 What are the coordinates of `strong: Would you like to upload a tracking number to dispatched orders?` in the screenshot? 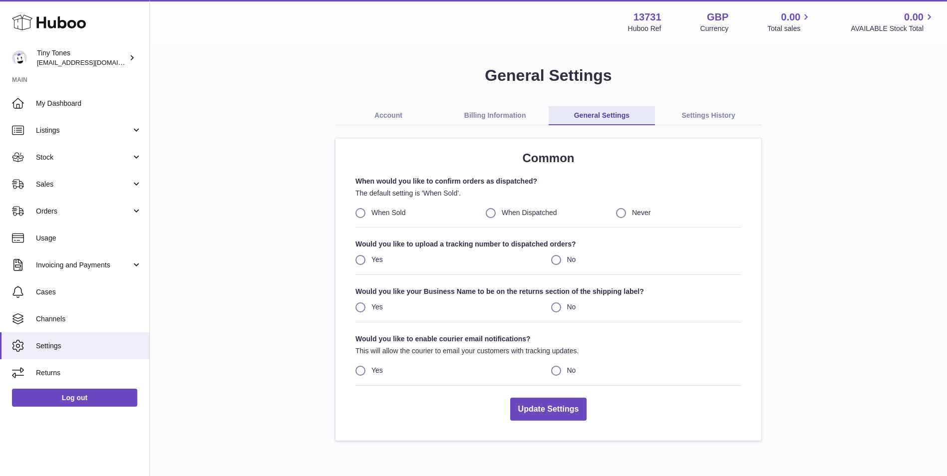 It's located at (548, 244).